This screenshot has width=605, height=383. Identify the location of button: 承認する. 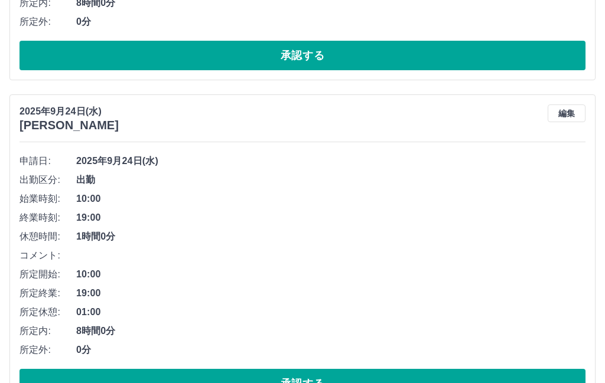
(302, 56).